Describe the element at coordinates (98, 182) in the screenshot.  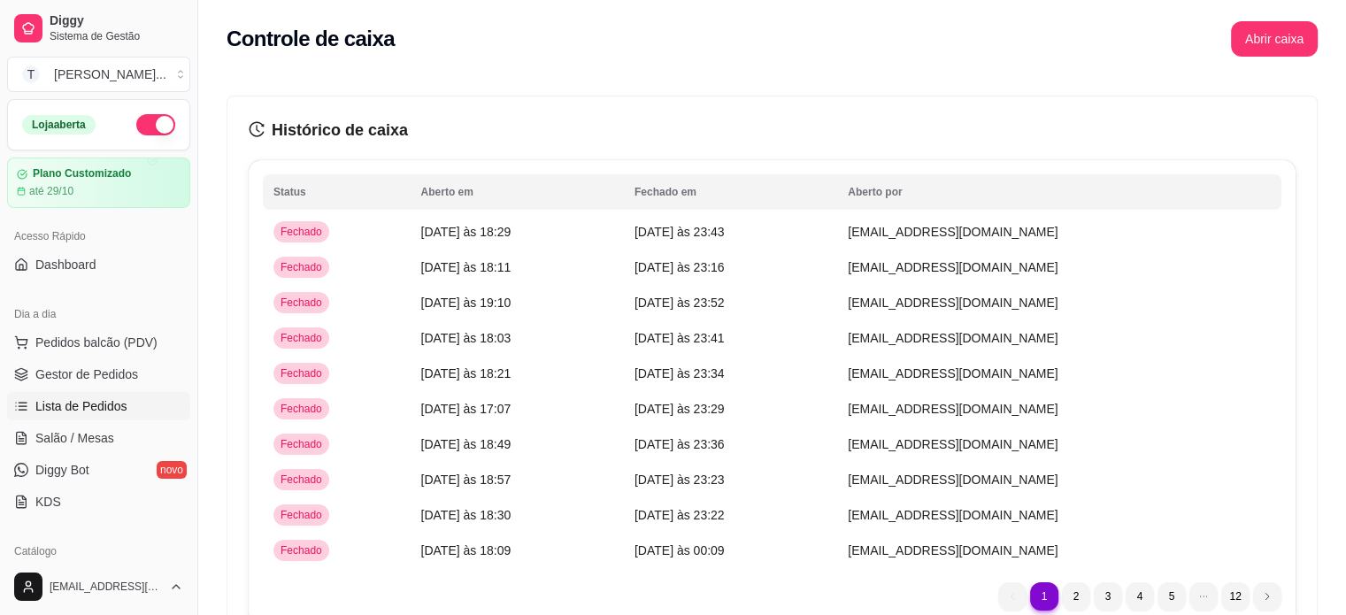
I see `a: Plano Customizadoaté 29/10` at that location.